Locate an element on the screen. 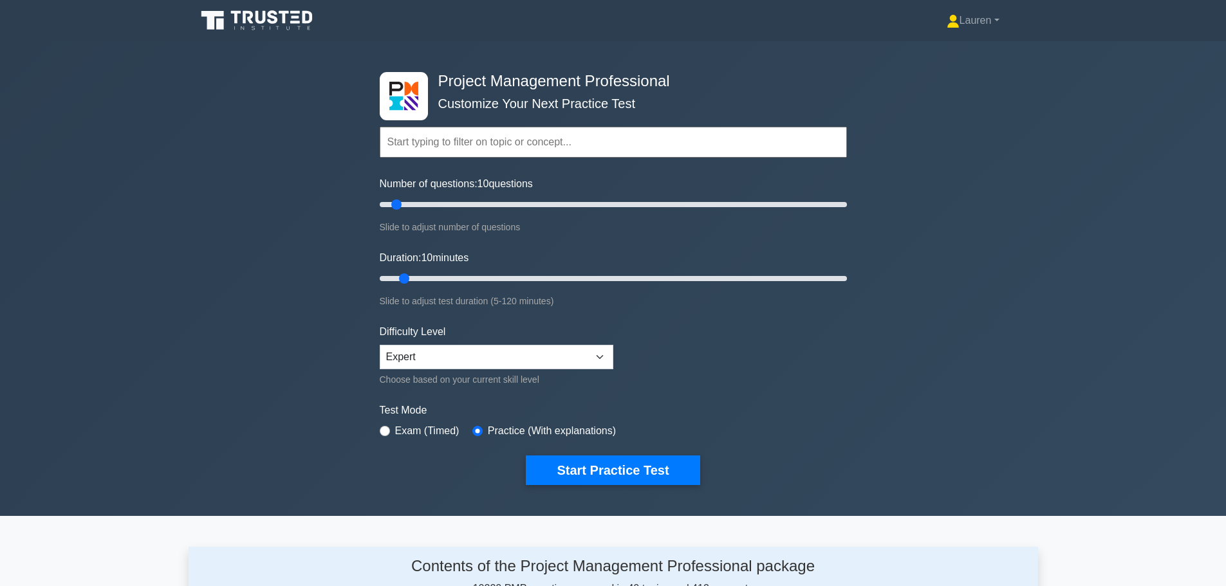 The image size is (1226, 586). div: Slide to adjust test duration (5-120 minutes) is located at coordinates (613, 301).